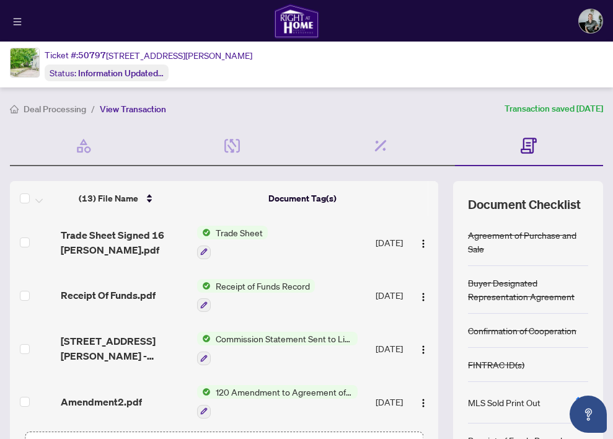 The width and height of the screenshot is (613, 439). Describe the element at coordinates (25, 63) in the screenshot. I see `img: IMG-W12276334_1.jpg` at that location.